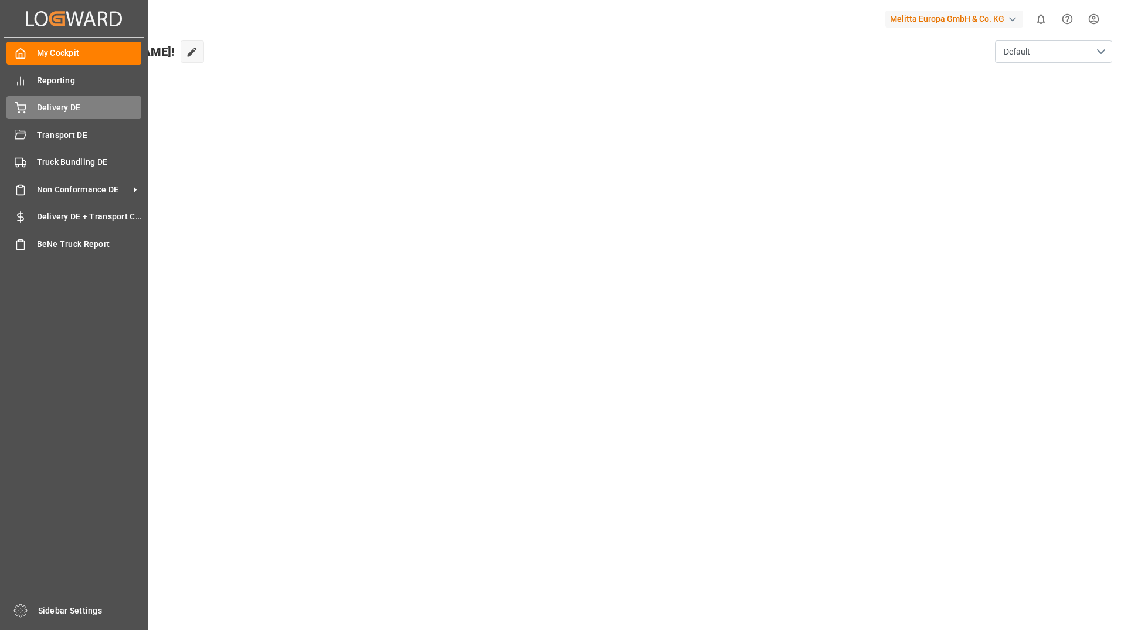  I want to click on span: Transport DE, so click(89, 135).